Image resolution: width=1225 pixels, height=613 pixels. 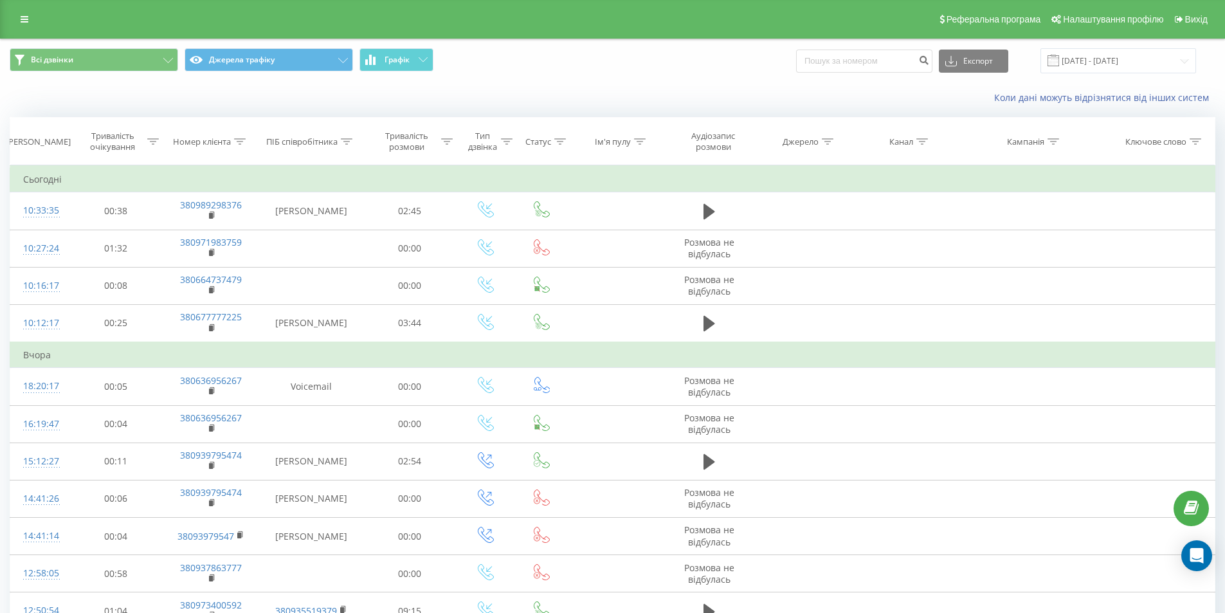 What do you see at coordinates (116, 286) in the screenshot?
I see `td: 00:08` at bounding box center [116, 286].